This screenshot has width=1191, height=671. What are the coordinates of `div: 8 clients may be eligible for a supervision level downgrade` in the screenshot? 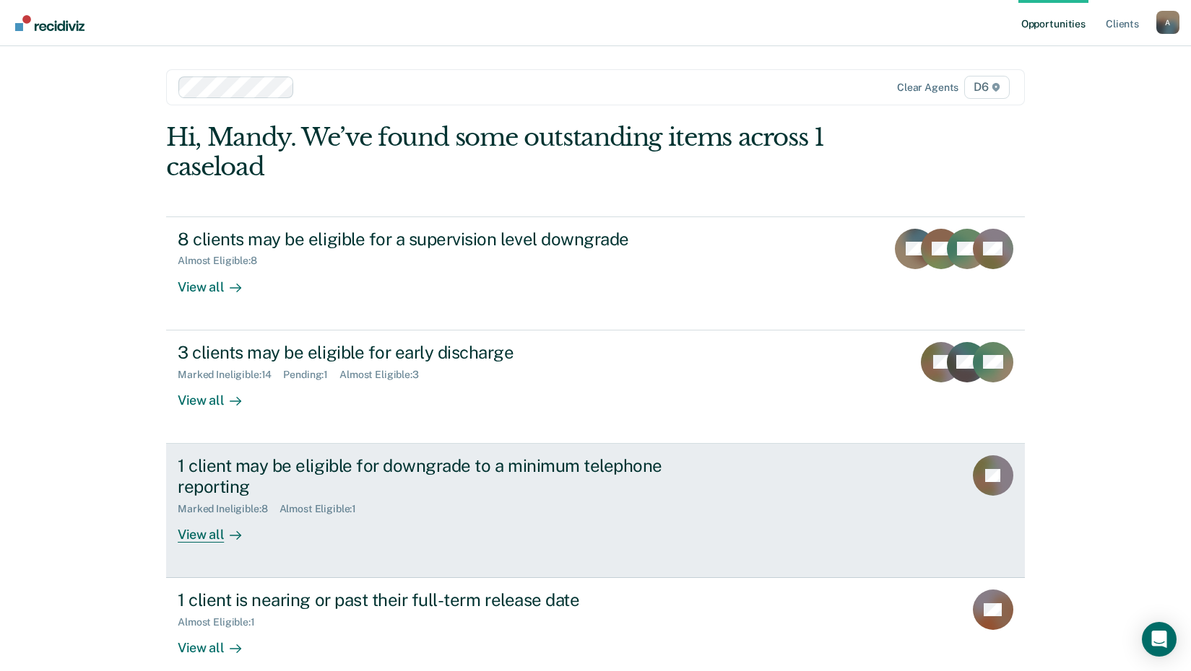 It's located at (431, 239).